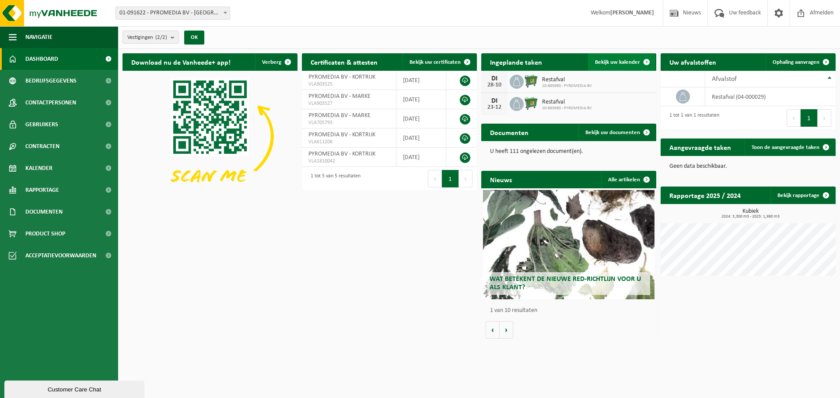 The height and width of the screenshot is (398, 840). What do you see at coordinates (349, 142) in the screenshot?
I see `span: VLA611206` at bounding box center [349, 142].